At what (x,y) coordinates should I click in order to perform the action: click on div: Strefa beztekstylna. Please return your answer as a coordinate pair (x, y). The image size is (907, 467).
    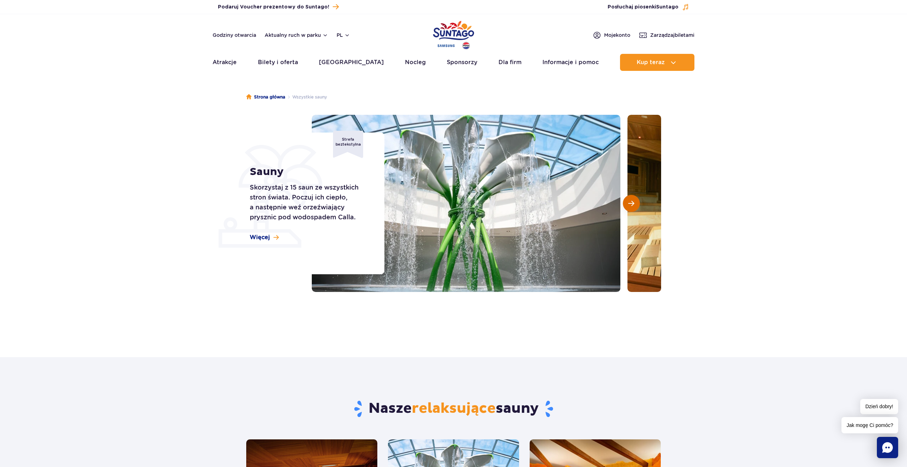
    Looking at the image, I should click on (348, 144).